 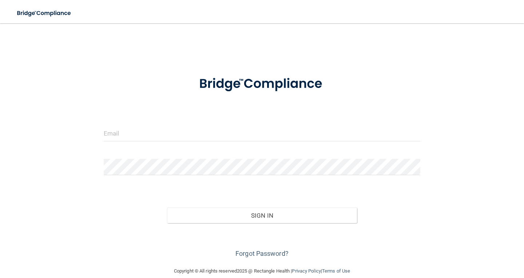 What do you see at coordinates (306, 271) in the screenshot?
I see `a: Privacy Policy` at bounding box center [306, 271].